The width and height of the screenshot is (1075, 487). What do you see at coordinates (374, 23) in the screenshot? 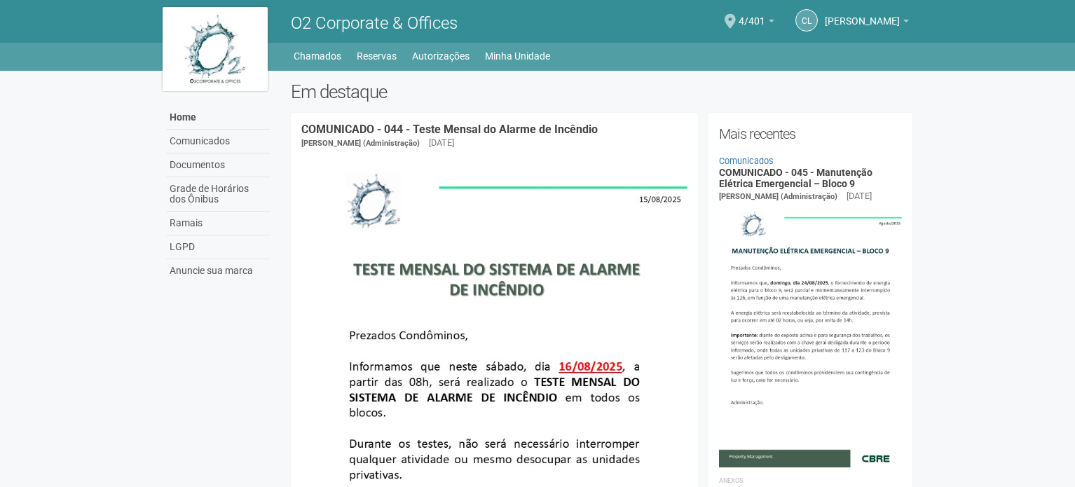
I see `span: O2 Corporate & Offices` at bounding box center [374, 23].